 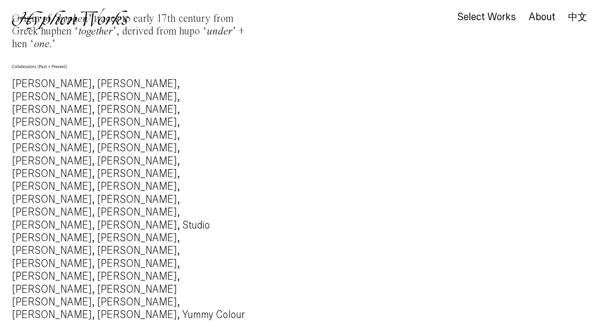 What do you see at coordinates (542, 17) in the screenshot?
I see `div: About` at bounding box center [542, 17].